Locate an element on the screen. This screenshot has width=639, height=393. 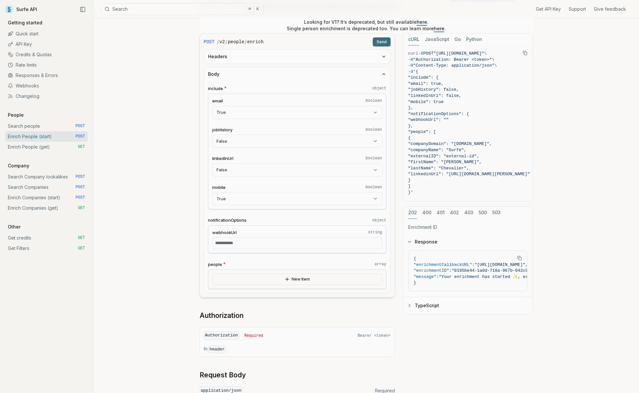
span: webhookUrl is located at coordinates (224, 233).